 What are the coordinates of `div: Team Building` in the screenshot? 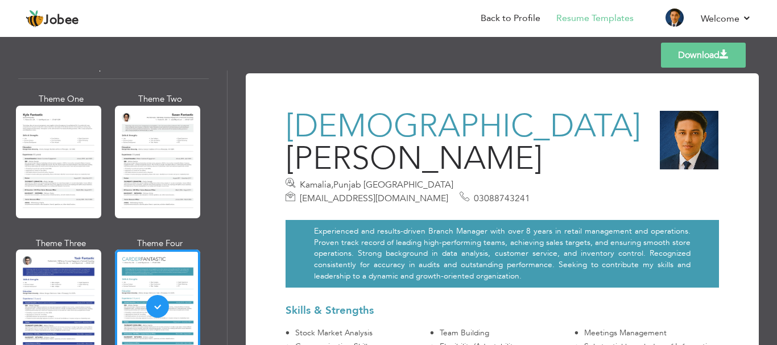 It's located at (507, 333).